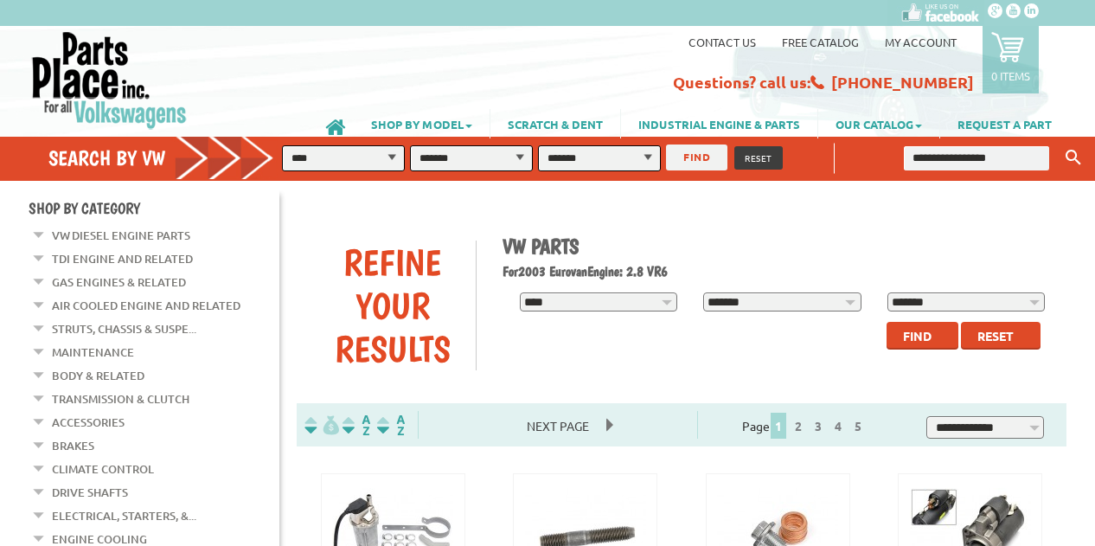  I want to click on img: Parts Place Inc!, so click(109, 80).